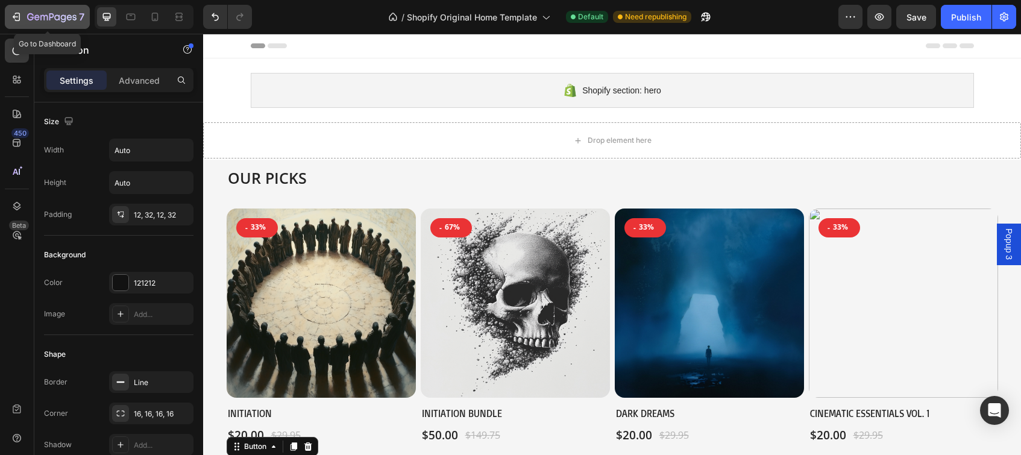  I want to click on div: 121212, so click(162, 283).